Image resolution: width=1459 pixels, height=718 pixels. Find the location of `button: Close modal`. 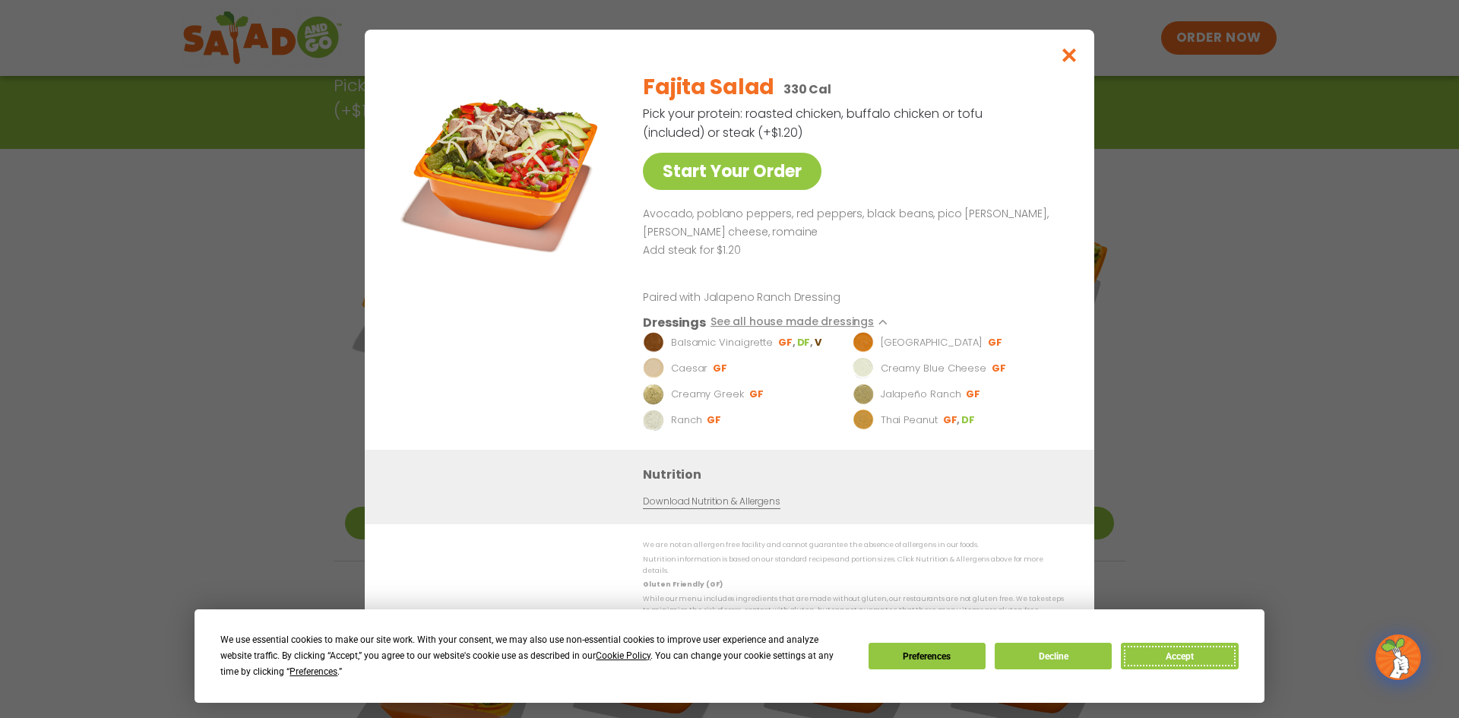

button: Close modal is located at coordinates (1069, 55).